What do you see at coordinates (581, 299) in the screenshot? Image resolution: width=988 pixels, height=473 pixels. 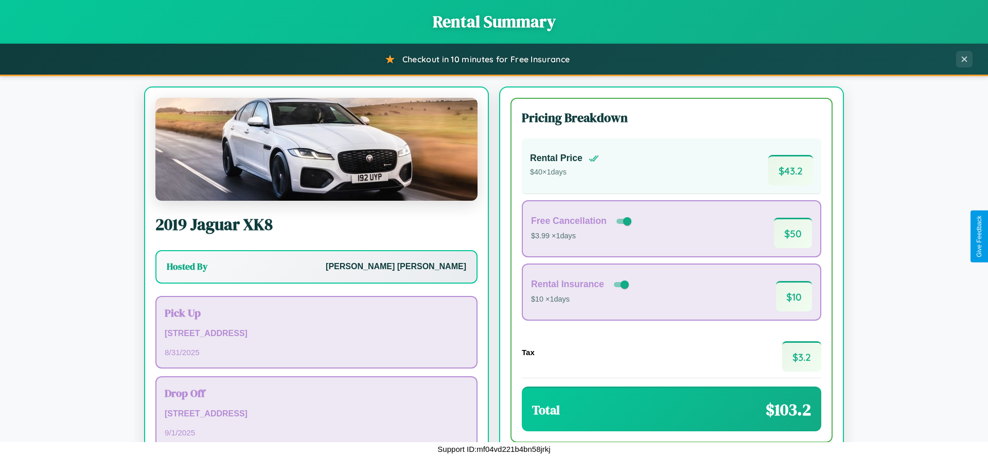 I see `p: $10 × 1 days` at bounding box center [581, 299].